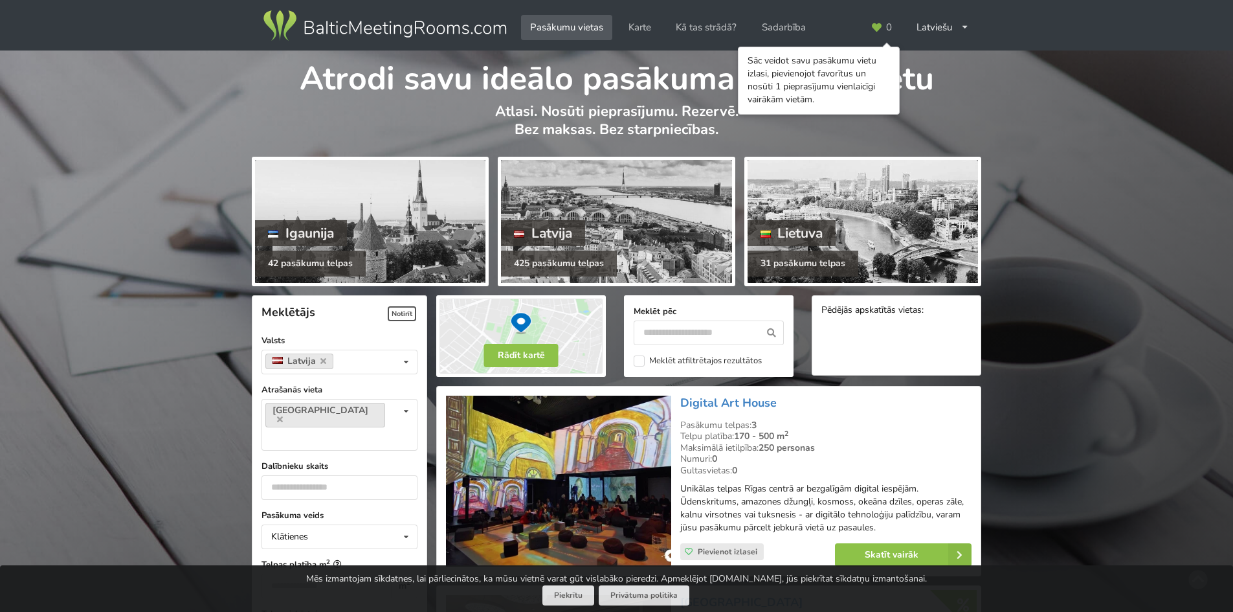  I want to click on strong: 170 - 500 m, so click(761, 436).